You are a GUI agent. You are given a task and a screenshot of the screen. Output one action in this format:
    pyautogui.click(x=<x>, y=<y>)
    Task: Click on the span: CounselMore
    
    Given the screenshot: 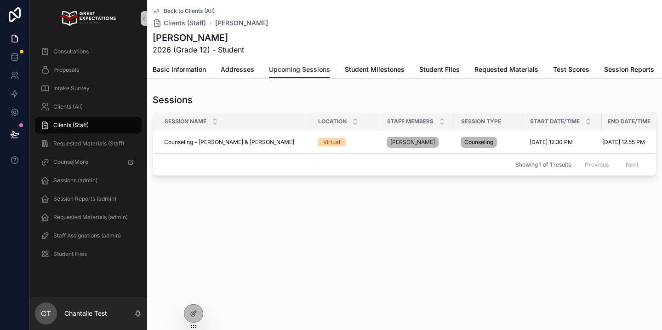 What is the action you would take?
    pyautogui.click(x=71, y=162)
    